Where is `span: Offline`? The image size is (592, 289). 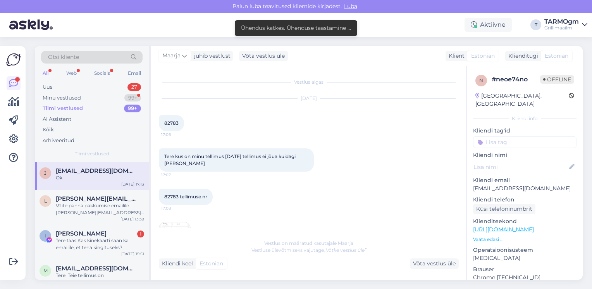
span: Offline is located at coordinates (557, 79).